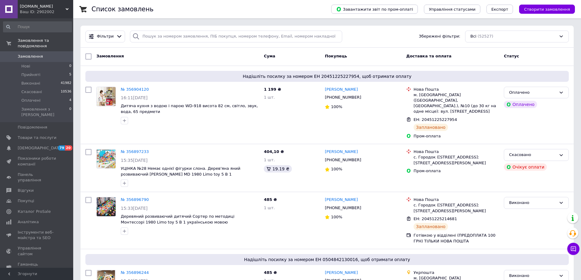 This screenshot has width=581, height=280. What do you see at coordinates (456, 272) in the screenshot?
I see `div: Укрпошта` at bounding box center [456, 272].